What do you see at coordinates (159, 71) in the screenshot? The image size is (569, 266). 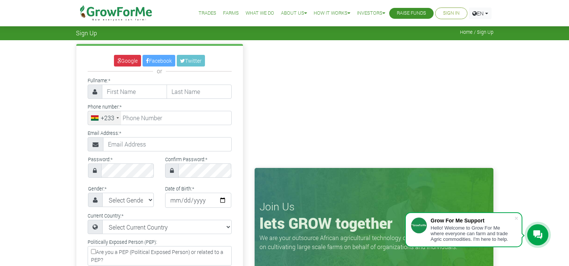 I see `div: or` at bounding box center [159, 71].